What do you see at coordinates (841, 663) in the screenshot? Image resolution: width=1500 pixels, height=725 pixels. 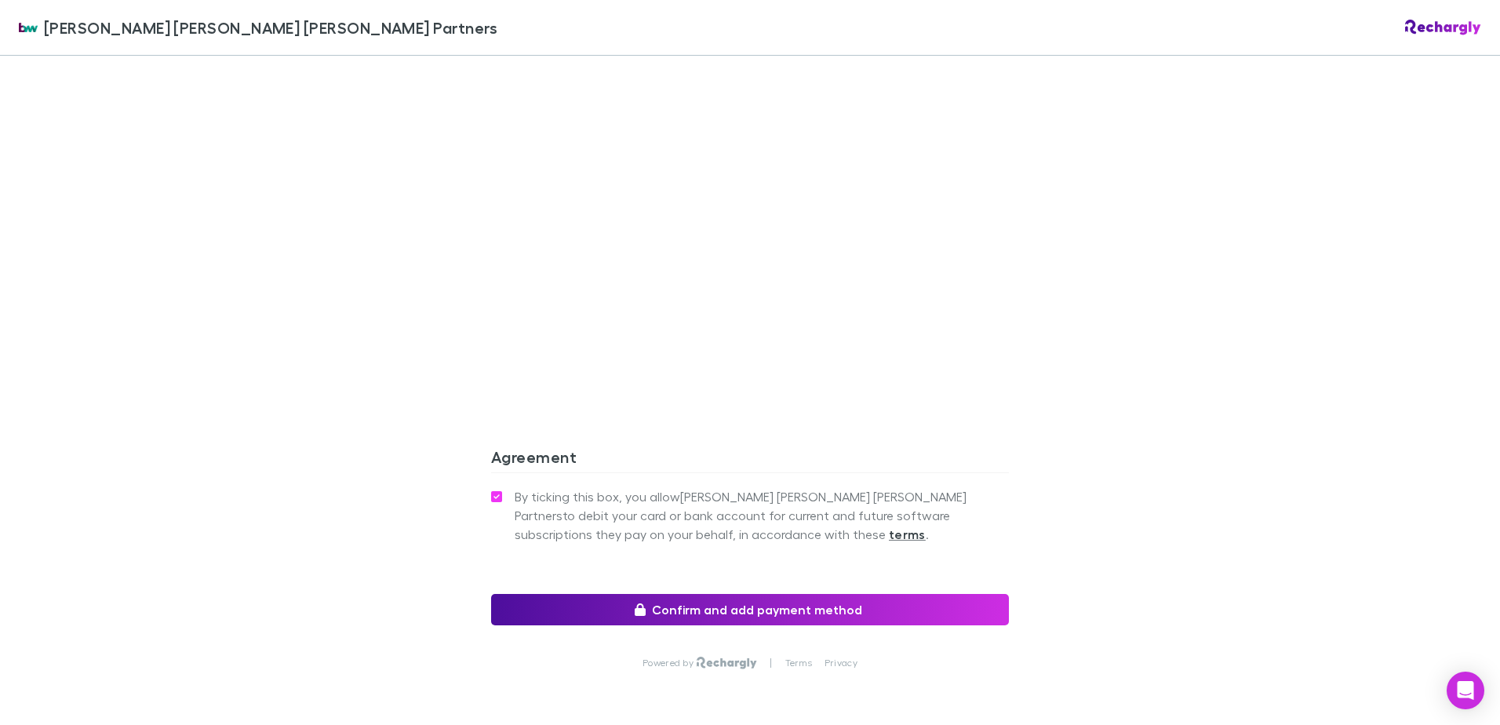 I see `p: Privacy` at bounding box center [841, 663].